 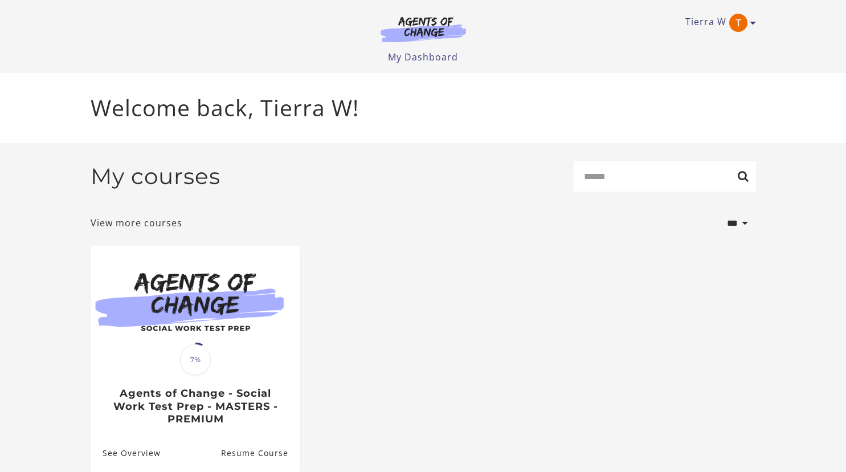 What do you see at coordinates (423, 108) in the screenshot?
I see `p: Welcome back, Tierra W!` at bounding box center [423, 108].